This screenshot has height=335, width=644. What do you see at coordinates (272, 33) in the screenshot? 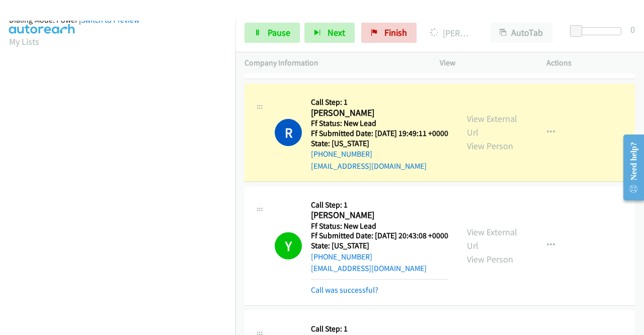
I see `a: Pause` at bounding box center [272, 33].